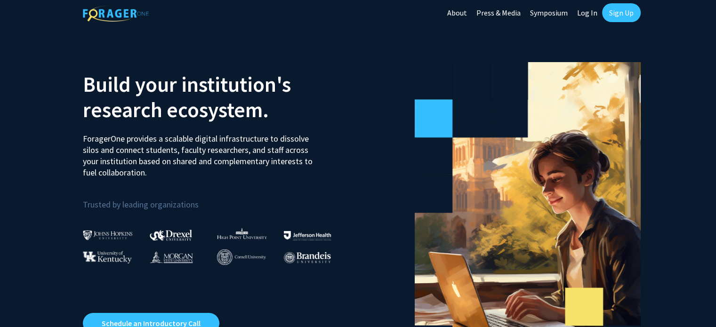 This screenshot has height=327, width=716. What do you see at coordinates (241, 257) in the screenshot?
I see `img: Cornell University` at bounding box center [241, 257].